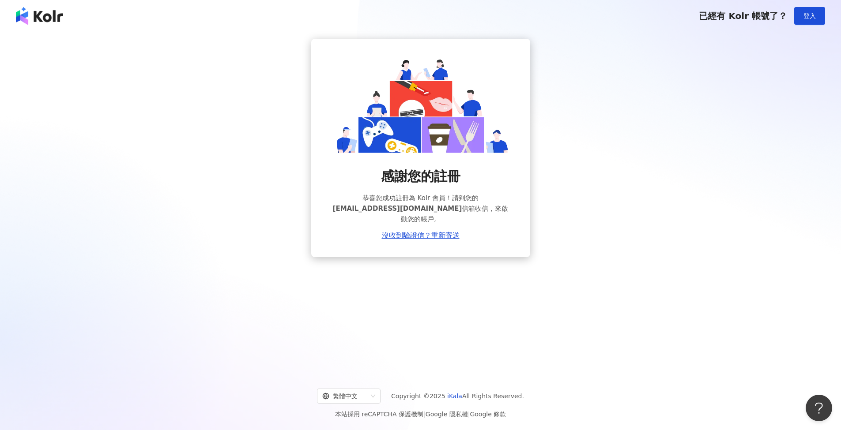  I want to click on button: 登入, so click(810, 16).